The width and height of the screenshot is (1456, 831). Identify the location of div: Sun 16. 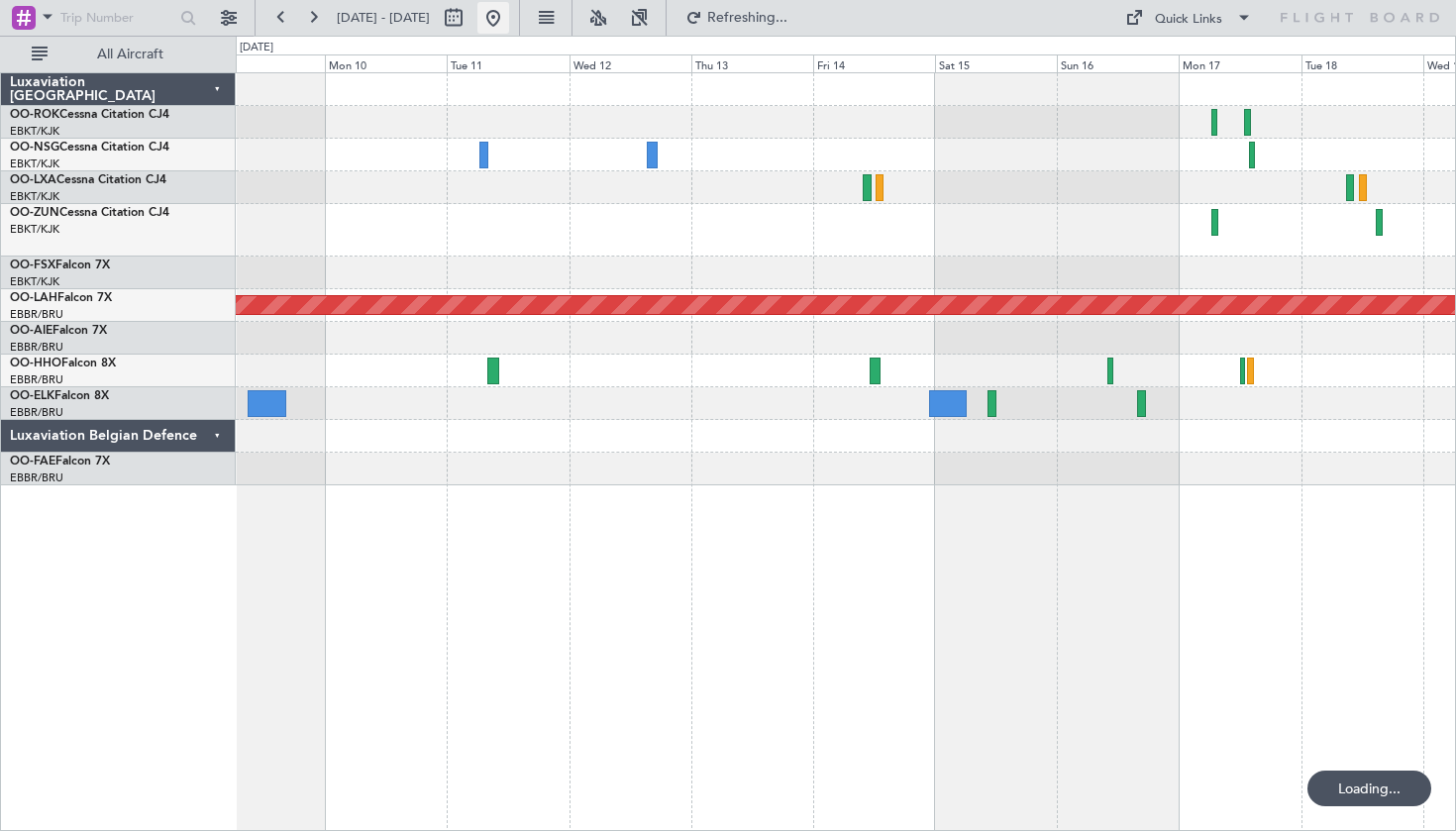
(1118, 63).